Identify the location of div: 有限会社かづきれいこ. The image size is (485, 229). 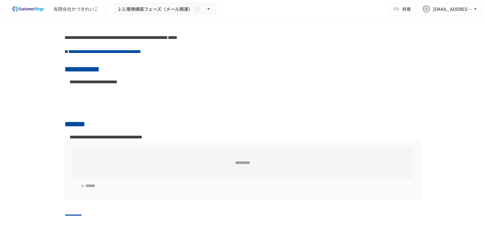
(76, 9).